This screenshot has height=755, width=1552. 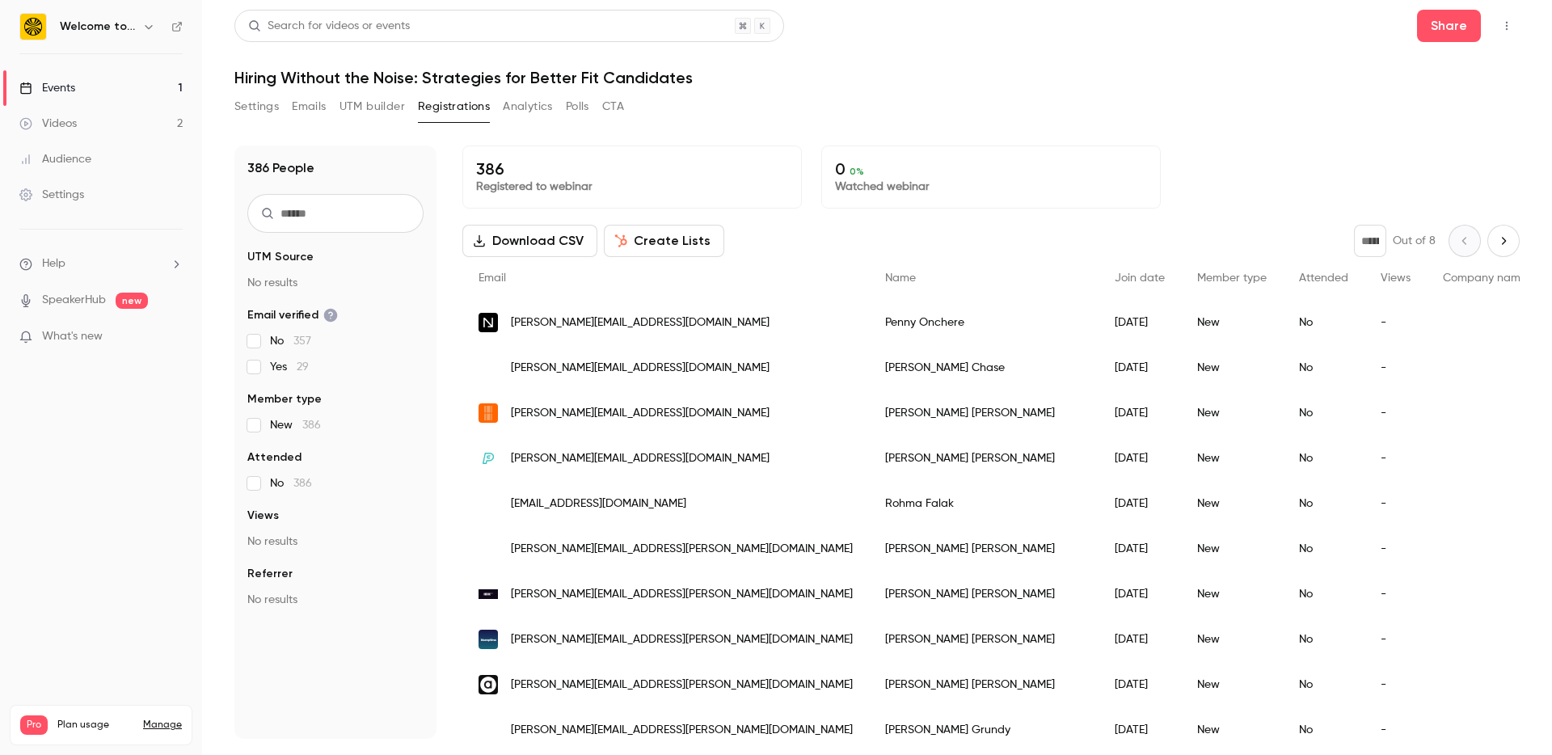 What do you see at coordinates (488, 685) in the screenshot?
I see `img: asos.com` at bounding box center [488, 685].